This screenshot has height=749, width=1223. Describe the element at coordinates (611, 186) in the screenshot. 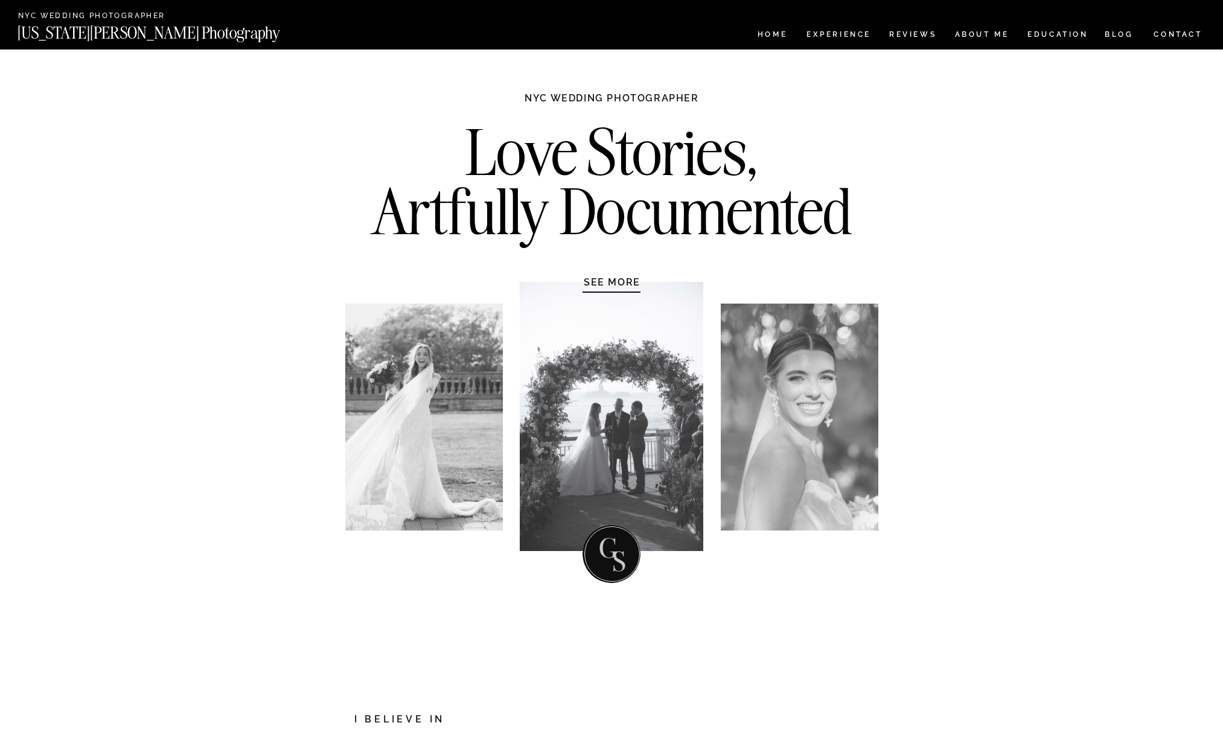

I see `h2: Love Stories, Artfully Documented` at that location.